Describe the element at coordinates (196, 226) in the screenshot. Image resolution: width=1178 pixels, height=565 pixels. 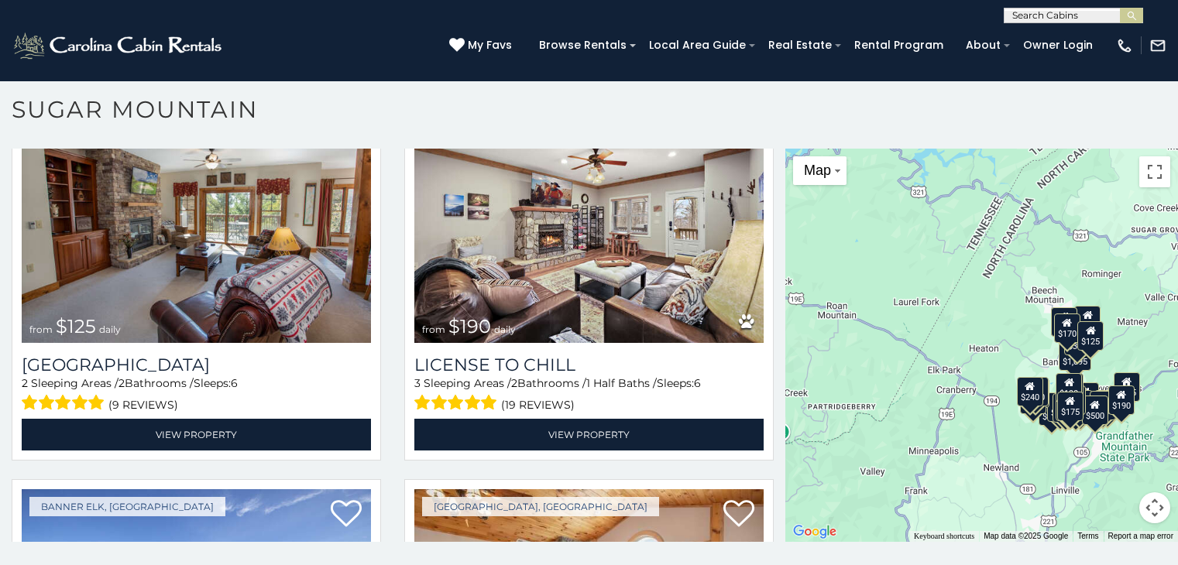
I see `a: Bearfoot Lodge from $125 daily` at that location.